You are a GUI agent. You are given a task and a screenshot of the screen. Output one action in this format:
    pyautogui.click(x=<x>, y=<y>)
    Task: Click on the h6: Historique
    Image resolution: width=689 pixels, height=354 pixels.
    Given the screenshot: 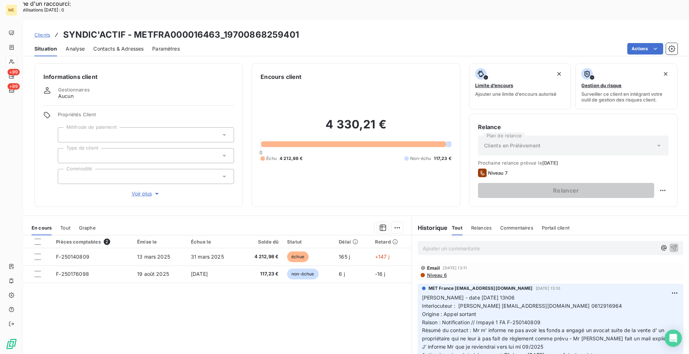 What is the action you would take?
    pyautogui.click(x=430, y=228)
    